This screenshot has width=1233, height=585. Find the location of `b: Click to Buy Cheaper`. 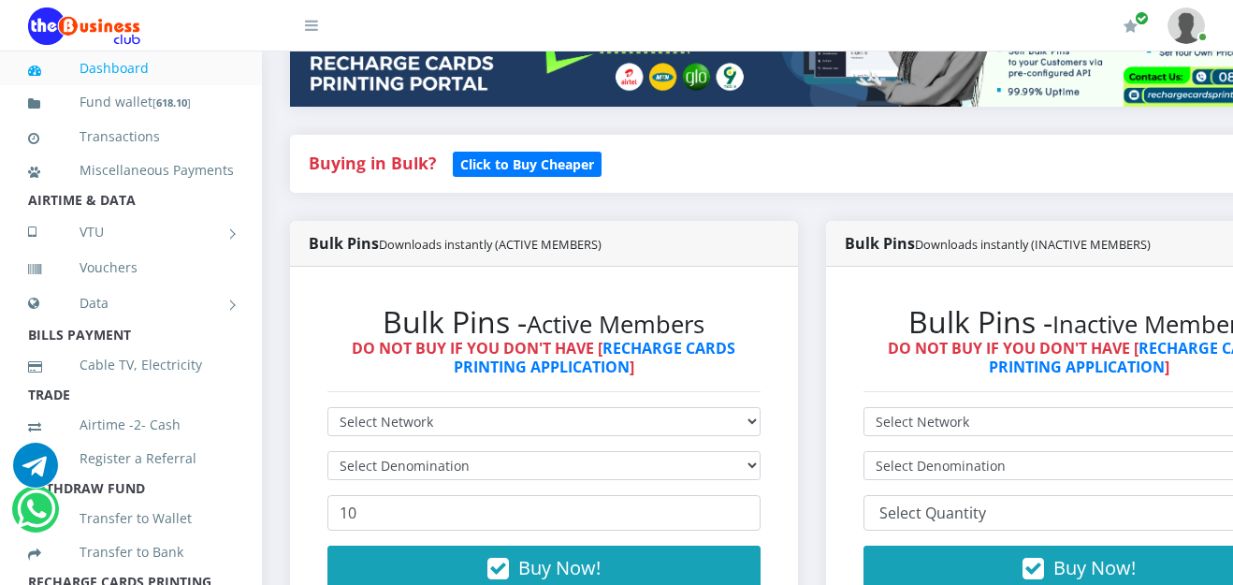

b: Click to Buy Cheaper is located at coordinates (527, 164).